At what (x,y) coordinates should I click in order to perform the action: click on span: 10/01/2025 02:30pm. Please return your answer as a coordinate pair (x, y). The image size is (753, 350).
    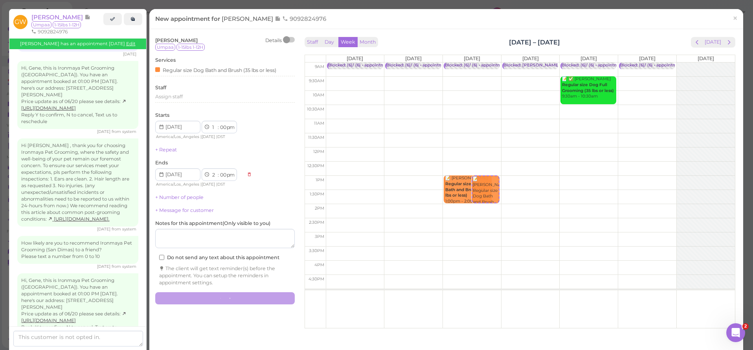
    Looking at the image, I should click on (130, 54).